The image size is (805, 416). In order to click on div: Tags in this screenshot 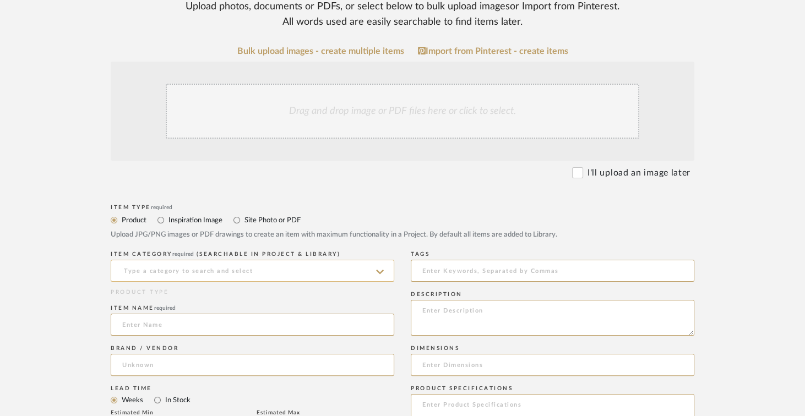, I will do `click(552, 254)`.